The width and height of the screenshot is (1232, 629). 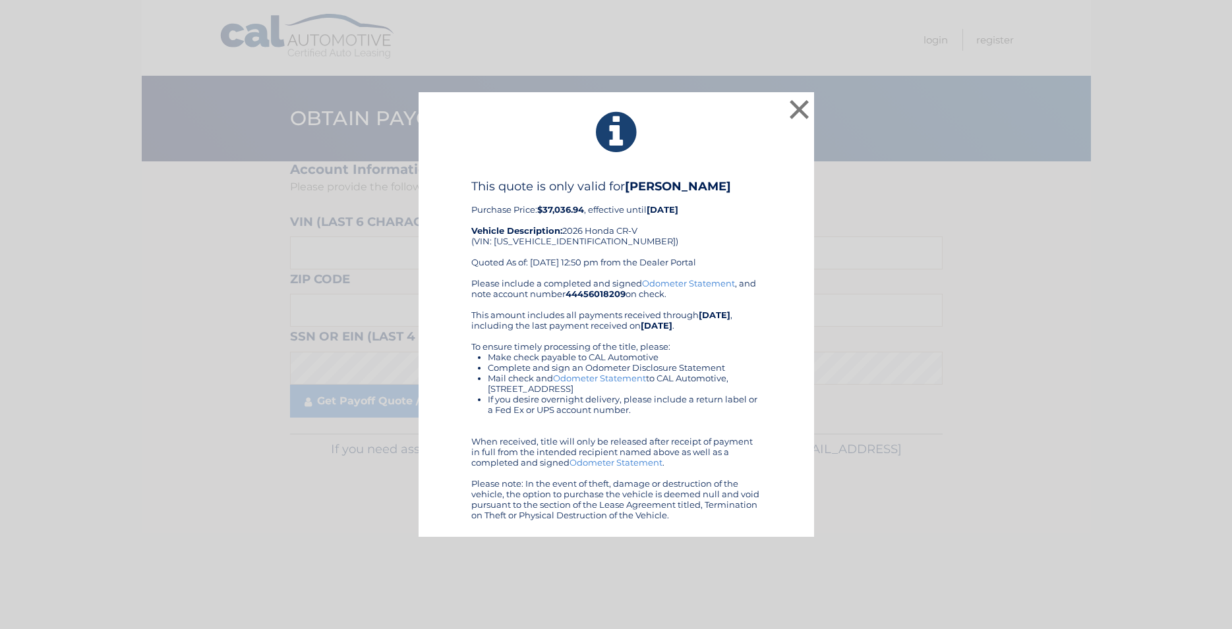 I want to click on b: 44456018209, so click(x=595, y=294).